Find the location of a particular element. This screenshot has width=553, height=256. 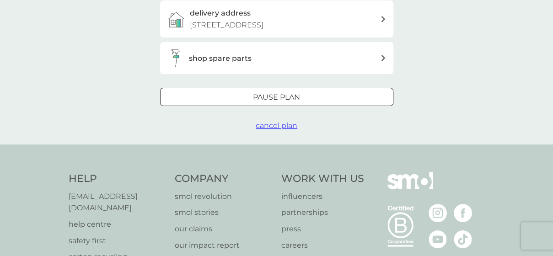

a: careers is located at coordinates (322, 246).